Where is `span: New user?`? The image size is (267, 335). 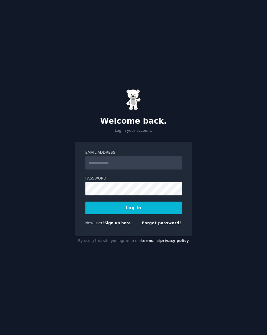 span: New user? is located at coordinates (95, 223).